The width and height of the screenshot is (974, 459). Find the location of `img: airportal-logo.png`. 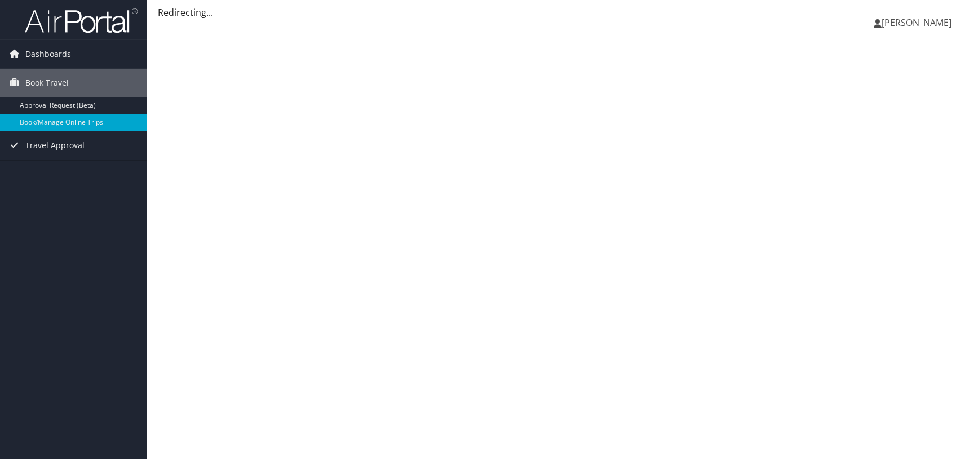

img: airportal-logo.png is located at coordinates (81, 20).